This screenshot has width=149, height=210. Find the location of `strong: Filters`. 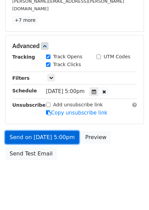

strong: Filters is located at coordinates (21, 78).